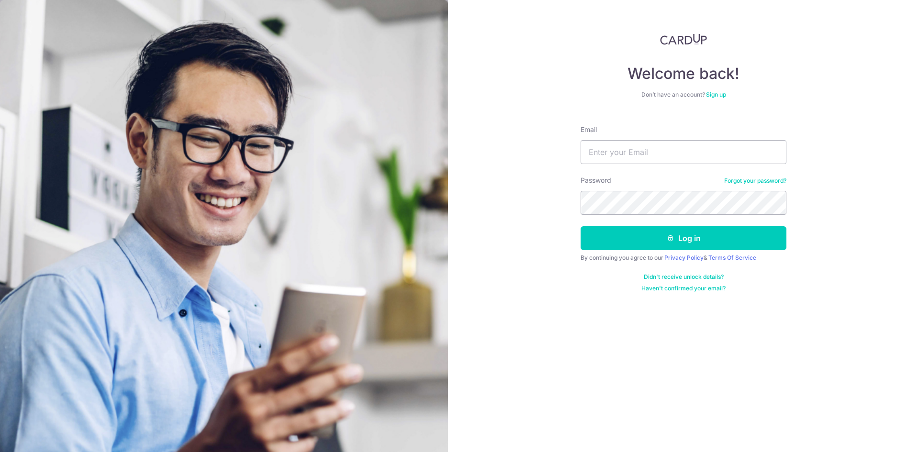 Image resolution: width=919 pixels, height=452 pixels. What do you see at coordinates (684, 258) in the screenshot?
I see `div: By continuing you agree to our &` at bounding box center [684, 258].